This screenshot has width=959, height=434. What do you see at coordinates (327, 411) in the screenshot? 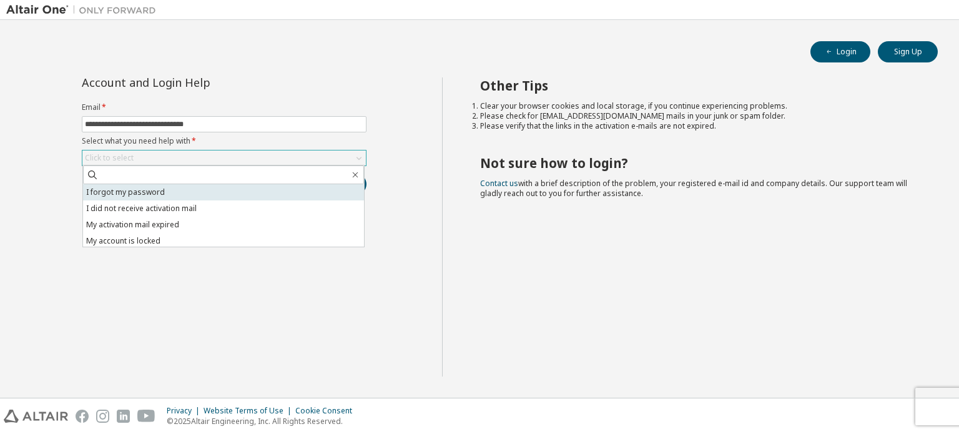
I see `div: Cookie Consent` at bounding box center [327, 411].